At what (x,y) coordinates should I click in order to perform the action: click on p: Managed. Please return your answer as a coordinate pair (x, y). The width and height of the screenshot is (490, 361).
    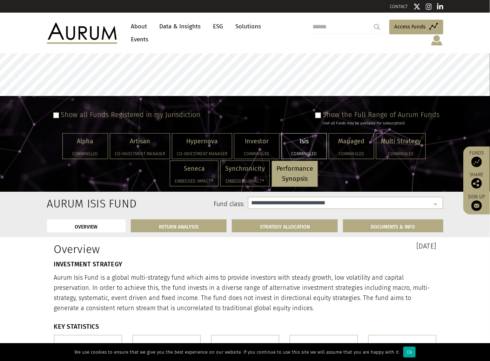
    Looking at the image, I should click on (351, 141).